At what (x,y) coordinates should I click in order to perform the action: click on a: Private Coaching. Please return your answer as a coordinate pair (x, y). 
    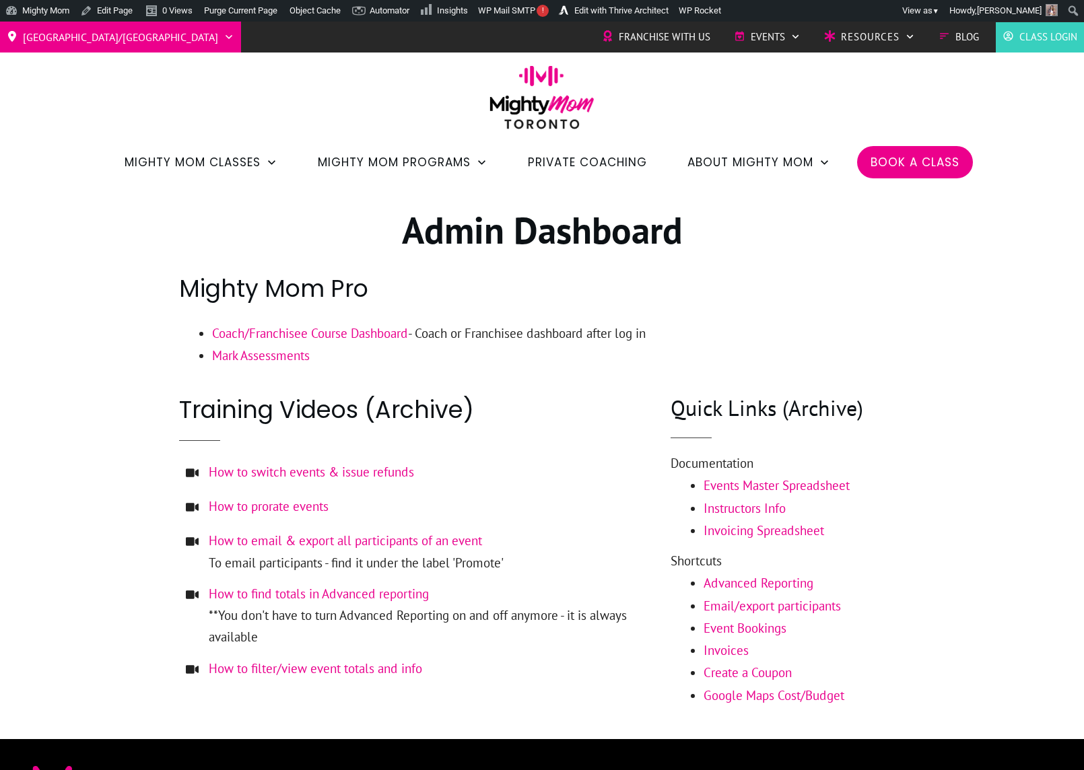
    Looking at the image, I should click on (587, 162).